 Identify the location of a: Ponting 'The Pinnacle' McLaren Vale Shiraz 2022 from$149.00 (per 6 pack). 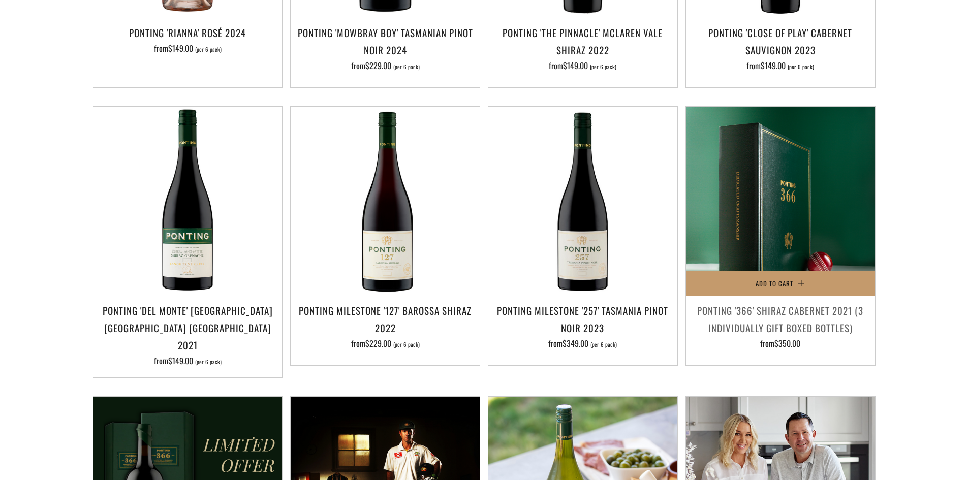
(583, 49).